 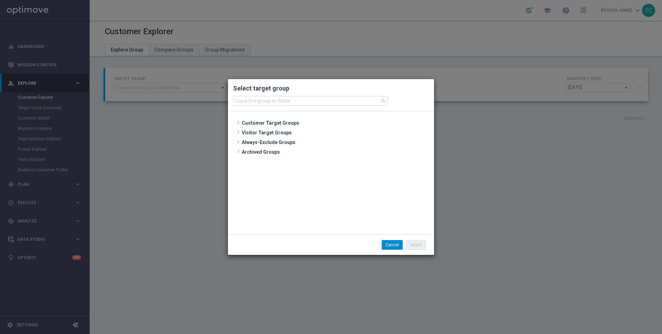 I want to click on span: Archived Groups, so click(x=338, y=152).